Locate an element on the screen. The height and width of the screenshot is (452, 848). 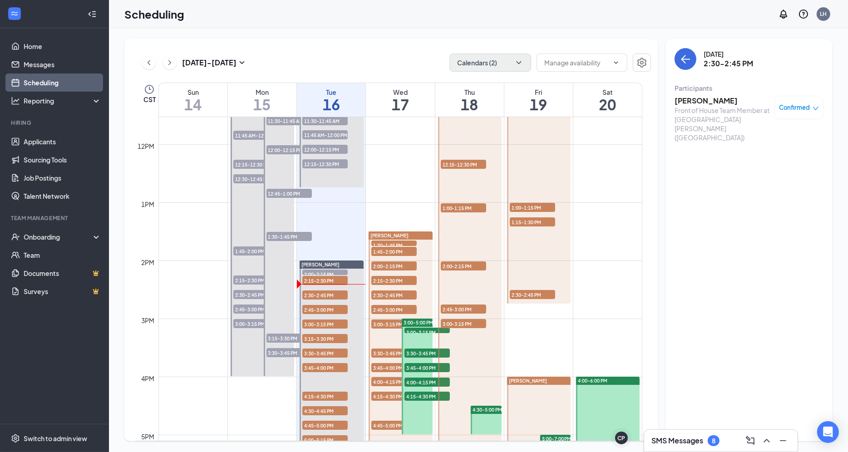
div: Onboarding is located at coordinates (59, 237).